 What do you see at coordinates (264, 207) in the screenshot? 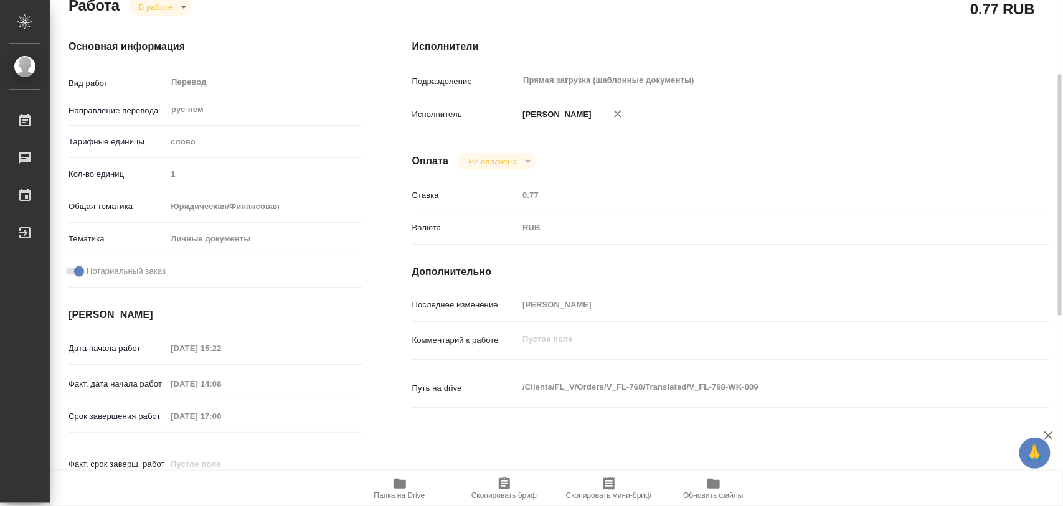
I see `div: Юридическая/Финансовая` at bounding box center [264, 207].